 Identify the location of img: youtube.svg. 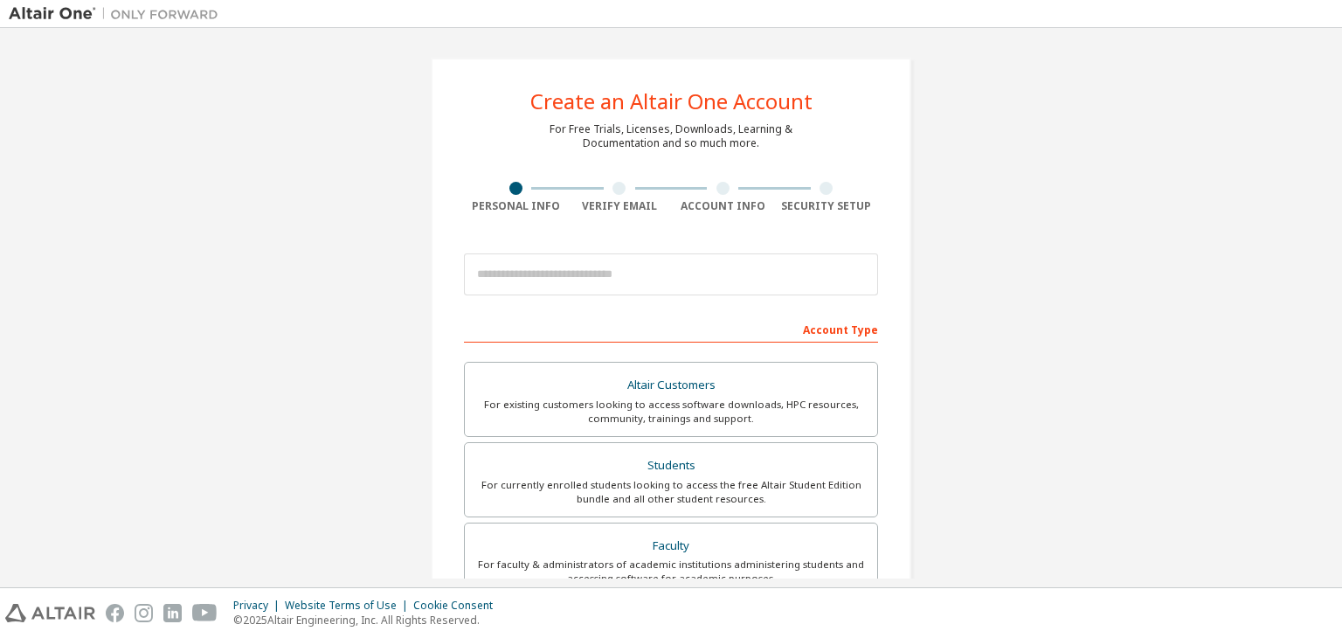
(204, 612).